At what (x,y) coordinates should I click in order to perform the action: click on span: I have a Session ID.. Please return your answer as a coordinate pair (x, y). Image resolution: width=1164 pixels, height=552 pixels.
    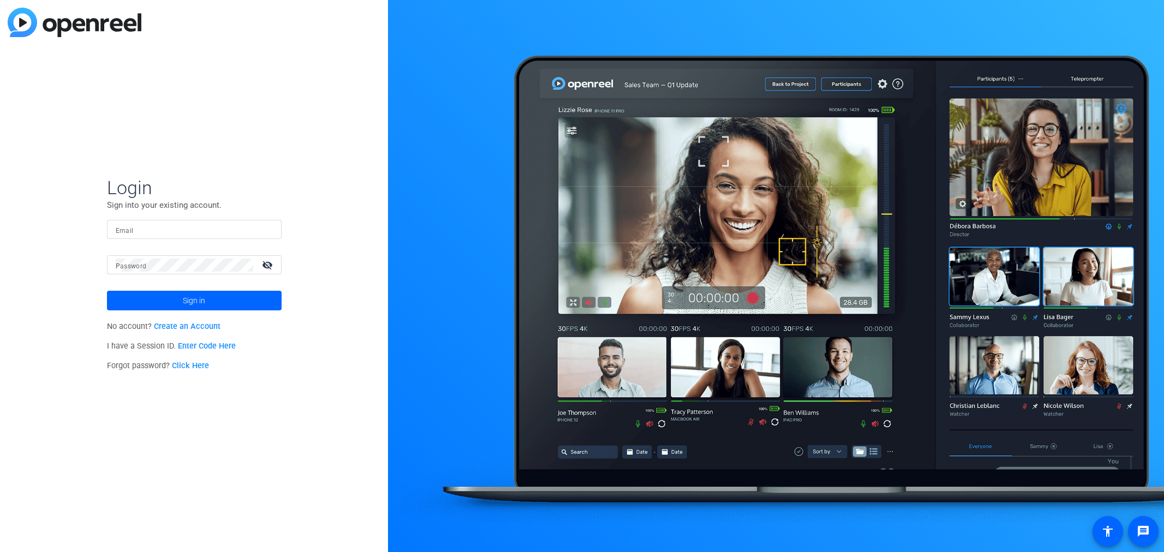
    Looking at the image, I should click on (171, 346).